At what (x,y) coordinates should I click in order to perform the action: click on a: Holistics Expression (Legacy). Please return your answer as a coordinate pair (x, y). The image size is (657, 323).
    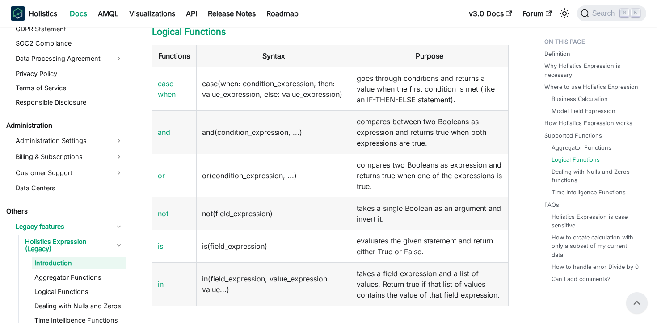
    Looking at the image, I should click on (74, 245).